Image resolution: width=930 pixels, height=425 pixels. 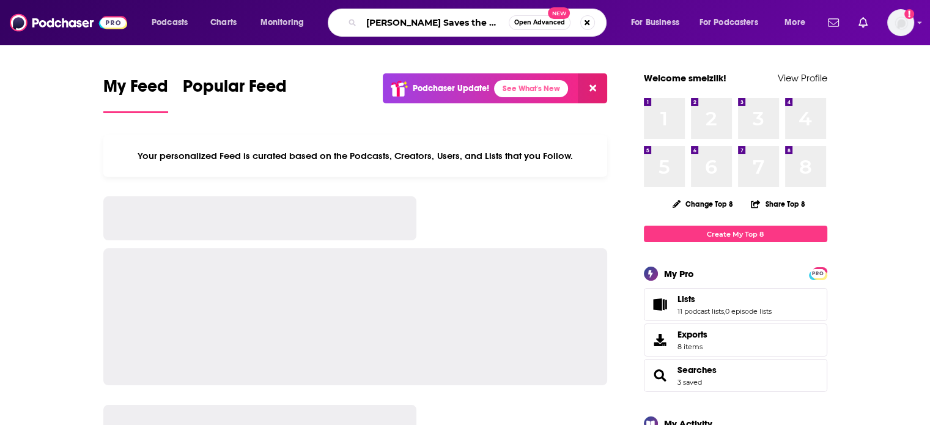 What do you see at coordinates (68, 23) in the screenshot?
I see `a: Podchaser - Follow, Share and Rate Podcasts` at bounding box center [68, 23].